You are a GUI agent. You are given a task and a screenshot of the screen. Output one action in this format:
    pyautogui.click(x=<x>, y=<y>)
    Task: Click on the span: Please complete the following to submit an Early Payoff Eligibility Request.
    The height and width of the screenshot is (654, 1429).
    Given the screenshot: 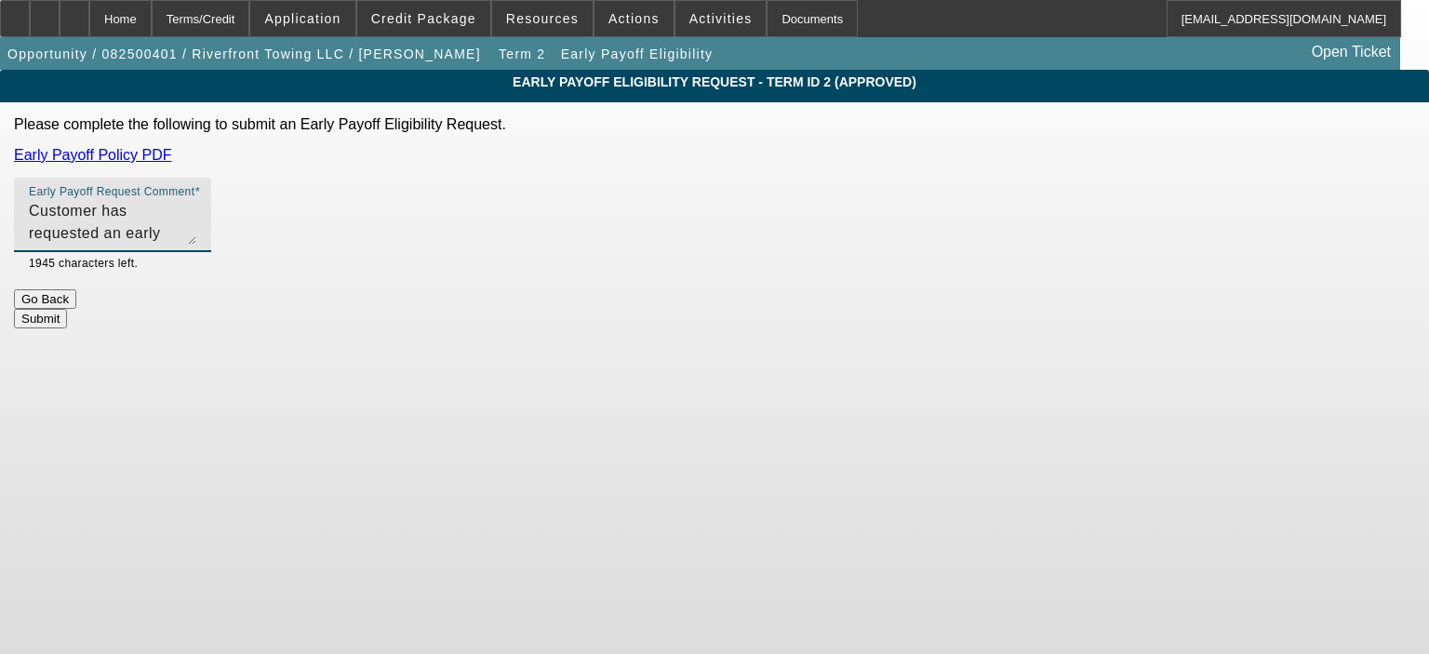 What is the action you would take?
    pyautogui.click(x=260, y=124)
    